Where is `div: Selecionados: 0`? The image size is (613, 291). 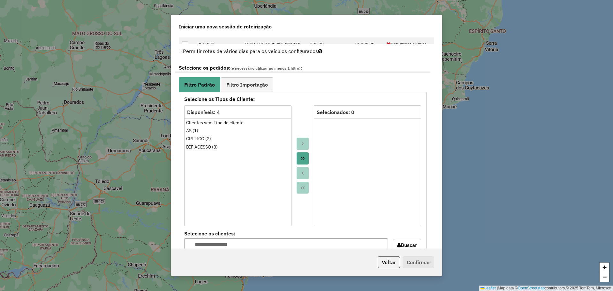
div: Selecionados: 0 is located at coordinates (368, 112).